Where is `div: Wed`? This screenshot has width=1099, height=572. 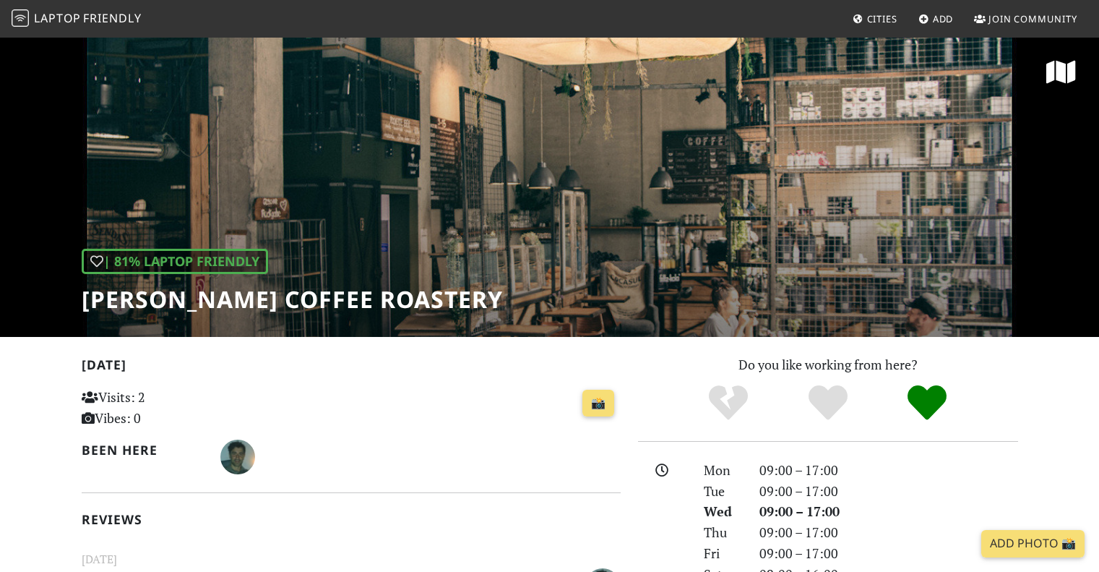
div: Wed is located at coordinates (723, 511).